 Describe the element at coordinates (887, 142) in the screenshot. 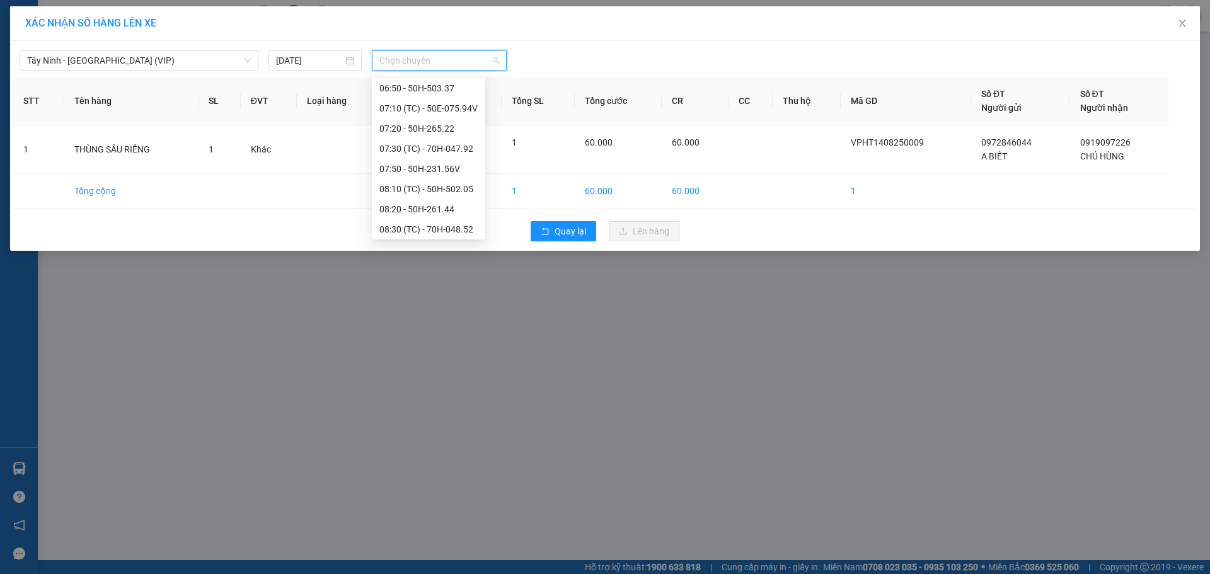

I see `span: VPHT1408250009` at that location.